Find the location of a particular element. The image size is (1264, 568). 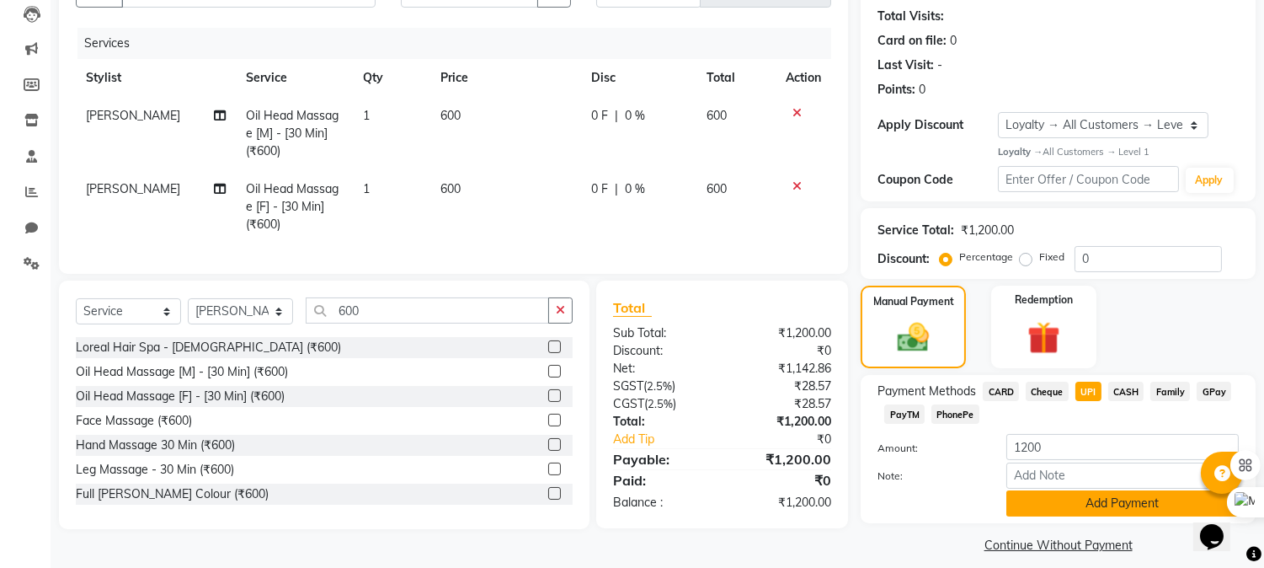

div: Points: is located at coordinates (896, 89).